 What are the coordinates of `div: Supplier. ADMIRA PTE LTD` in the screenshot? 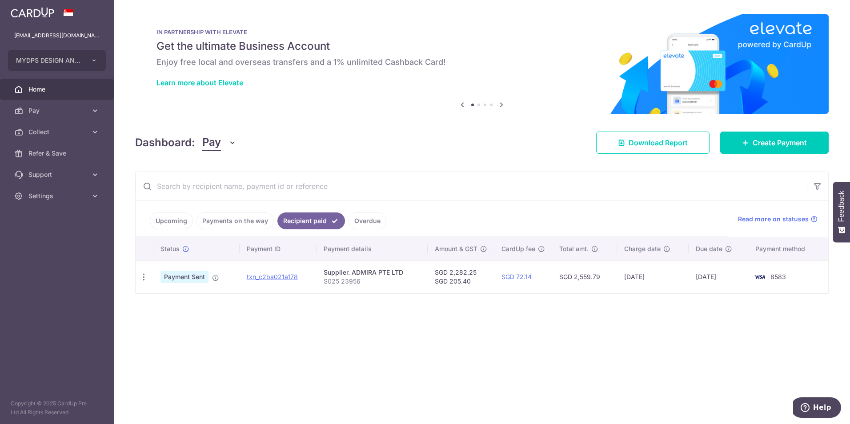 It's located at (372, 273).